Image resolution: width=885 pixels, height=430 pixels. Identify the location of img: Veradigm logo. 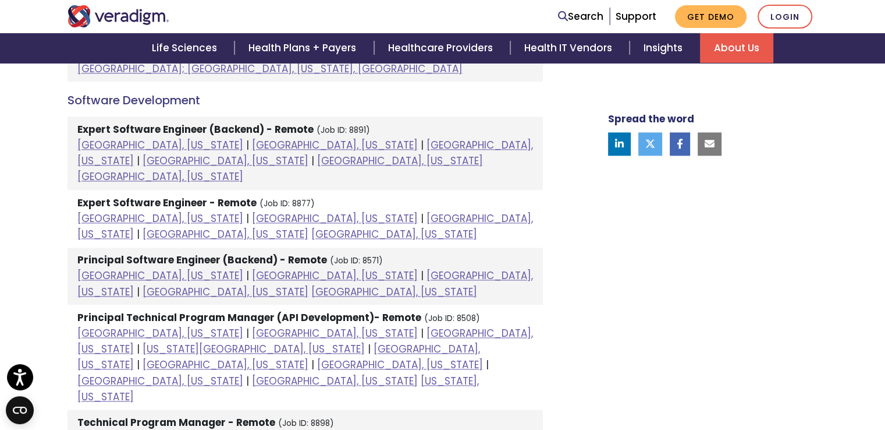
(118, 16).